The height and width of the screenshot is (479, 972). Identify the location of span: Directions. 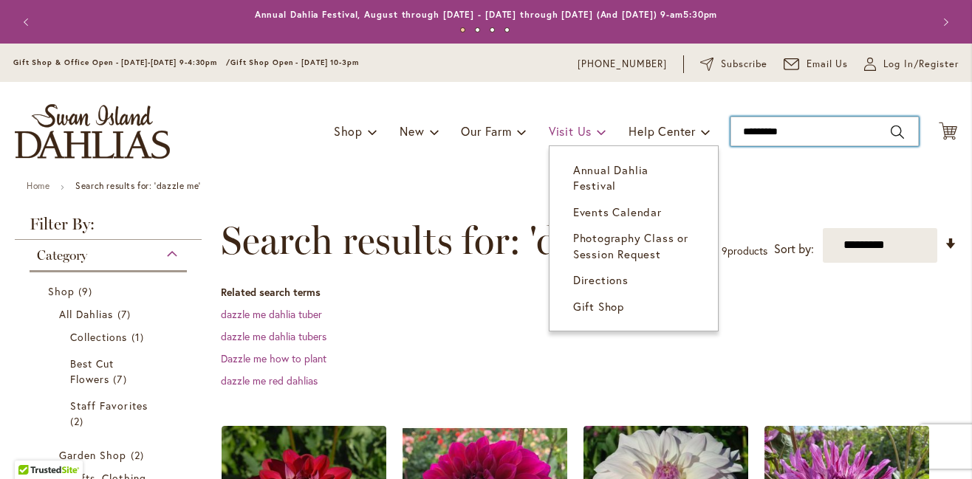
(600, 280).